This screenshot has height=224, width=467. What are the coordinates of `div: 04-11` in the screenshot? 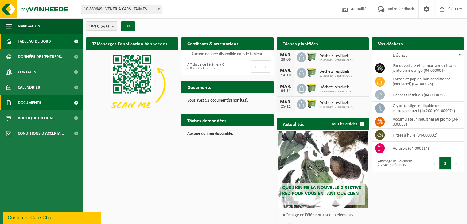 It's located at (286, 91).